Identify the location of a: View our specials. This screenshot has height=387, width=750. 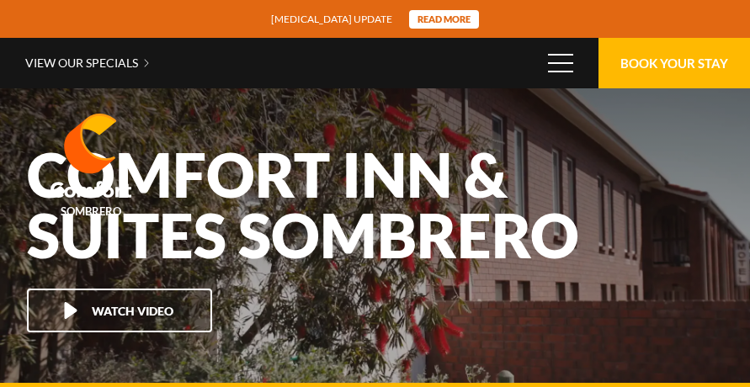
(82, 63).